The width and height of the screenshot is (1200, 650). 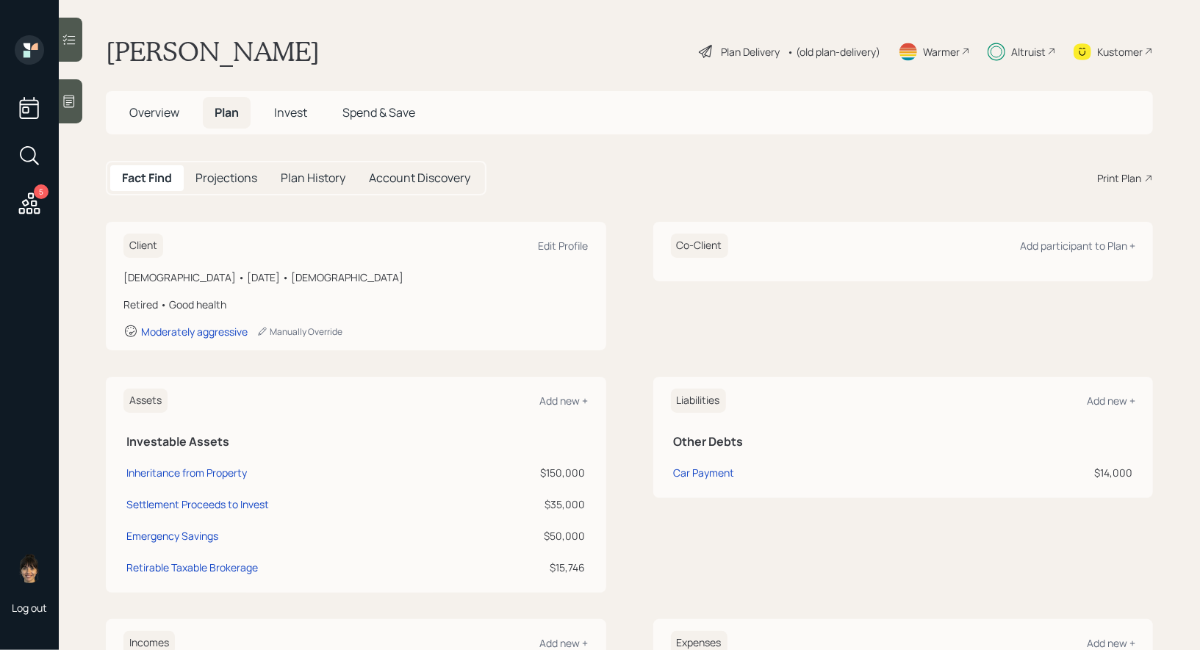 What do you see at coordinates (356, 304) in the screenshot?
I see `div: Retired • Good health` at bounding box center [356, 304].